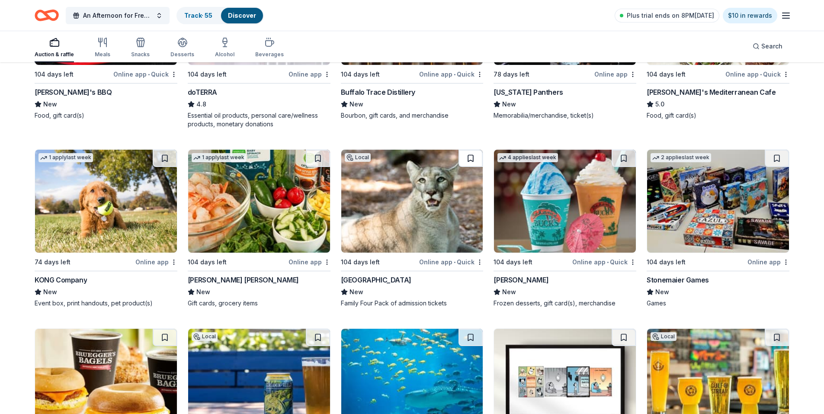 The height and width of the screenshot is (414, 824). I want to click on button: Auction & raffle, so click(54, 48).